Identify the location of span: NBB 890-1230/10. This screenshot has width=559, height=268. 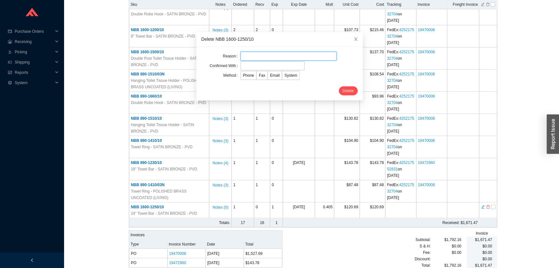
(146, 162).